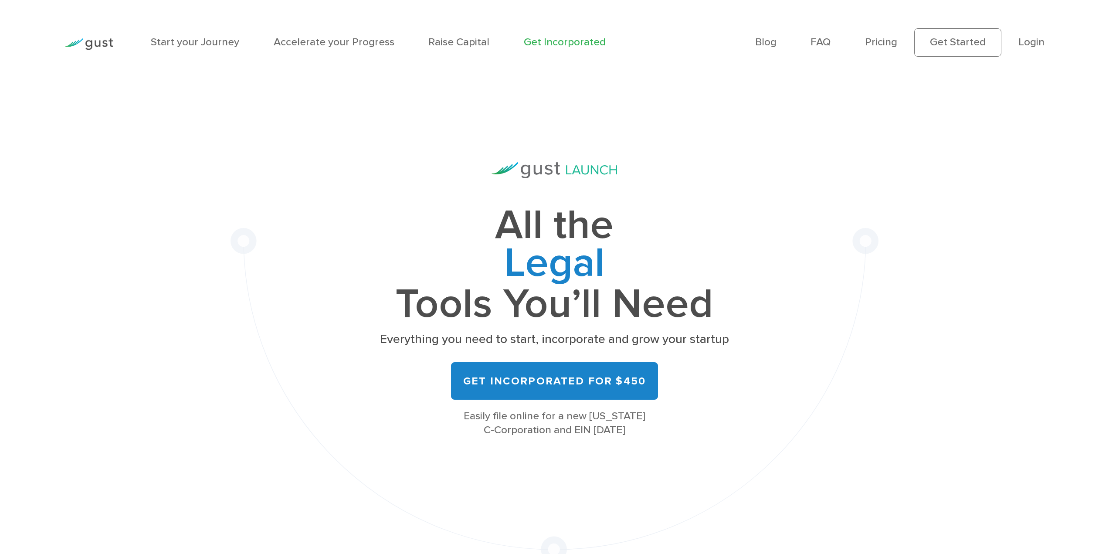  What do you see at coordinates (554, 264) in the screenshot?
I see `h1: All the Tools You’ll Need` at bounding box center [554, 264].